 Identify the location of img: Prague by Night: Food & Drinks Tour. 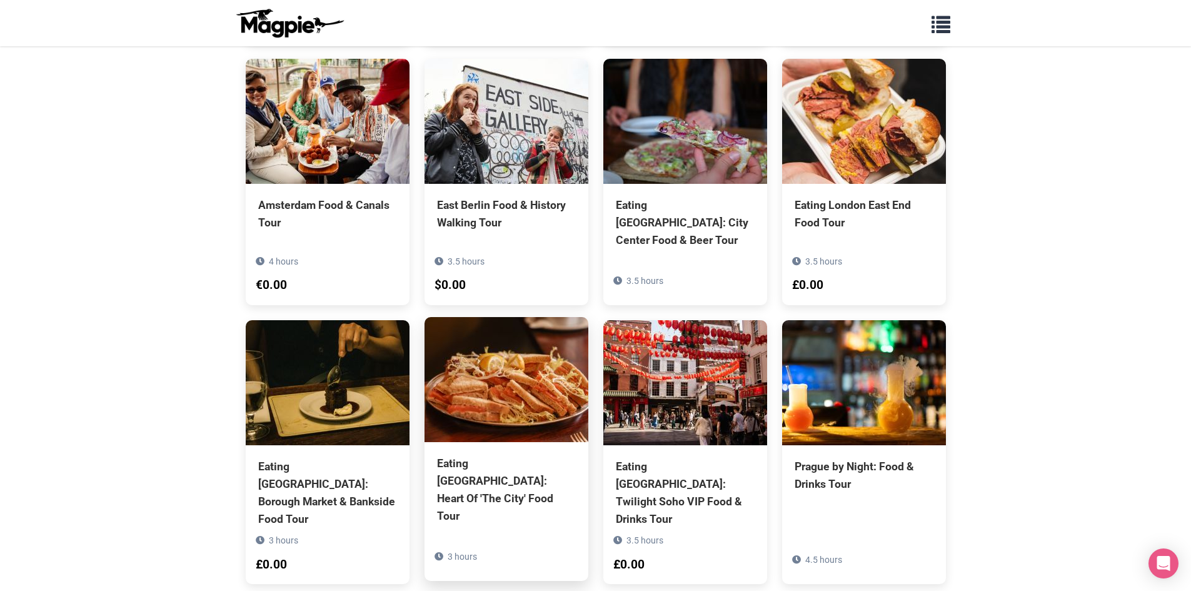
(864, 383).